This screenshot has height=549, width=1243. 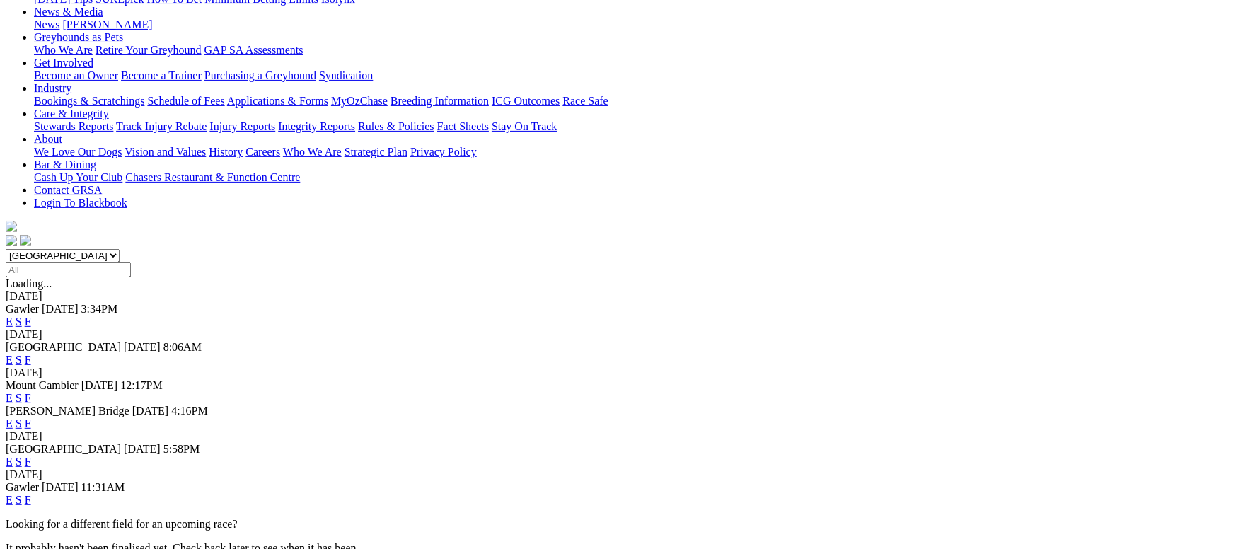 What do you see at coordinates (463, 126) in the screenshot?
I see `a: Fact Sheets` at bounding box center [463, 126].